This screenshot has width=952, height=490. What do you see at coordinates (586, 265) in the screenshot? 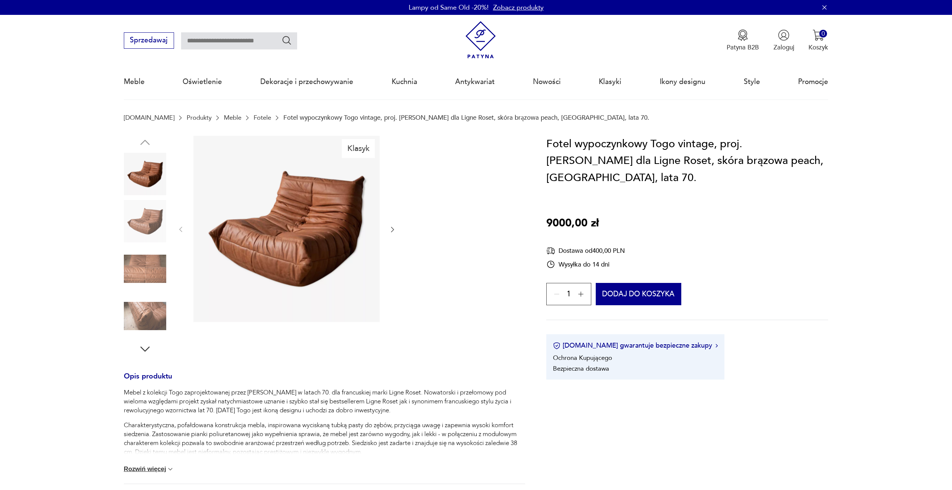
I see `div: Wysyłka do 14 dni` at bounding box center [586, 265].